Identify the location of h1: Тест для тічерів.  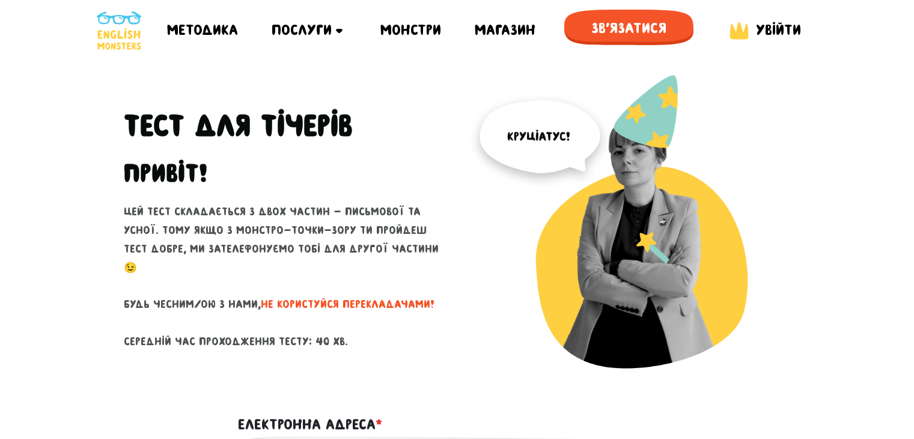
(286, 126).